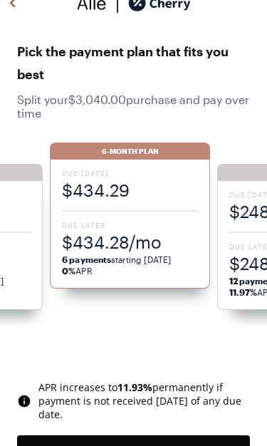  I want to click on strong: 0%, so click(68, 271).